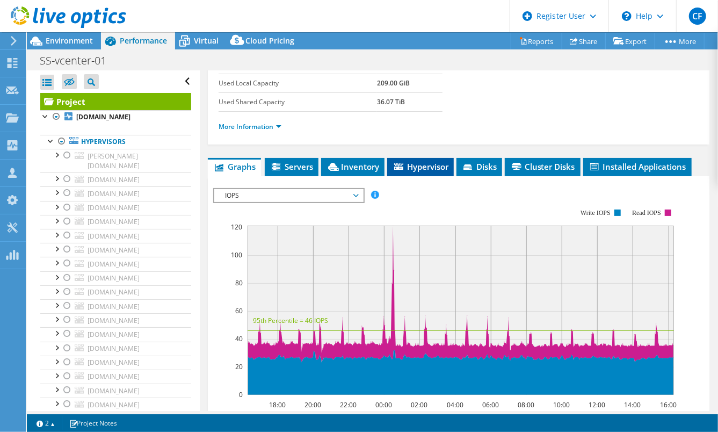 The image size is (718, 432). What do you see at coordinates (288, 195) in the screenshot?
I see `span: IOPS` at bounding box center [288, 195].